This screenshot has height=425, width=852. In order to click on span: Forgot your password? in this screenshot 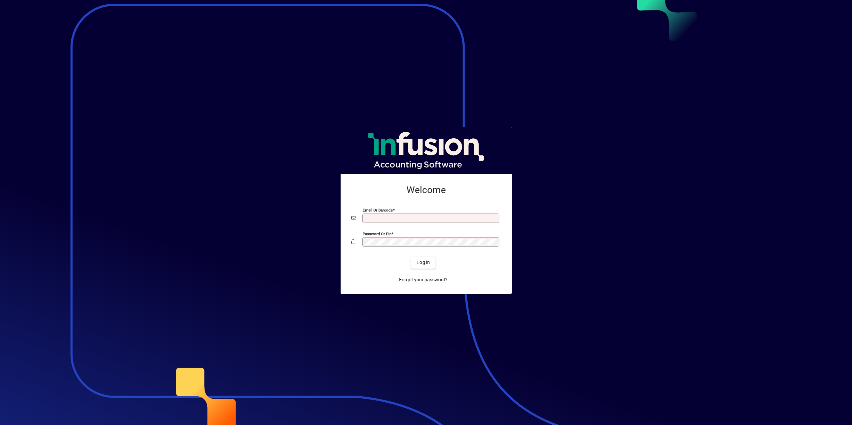, I will do `click(423, 280)`.